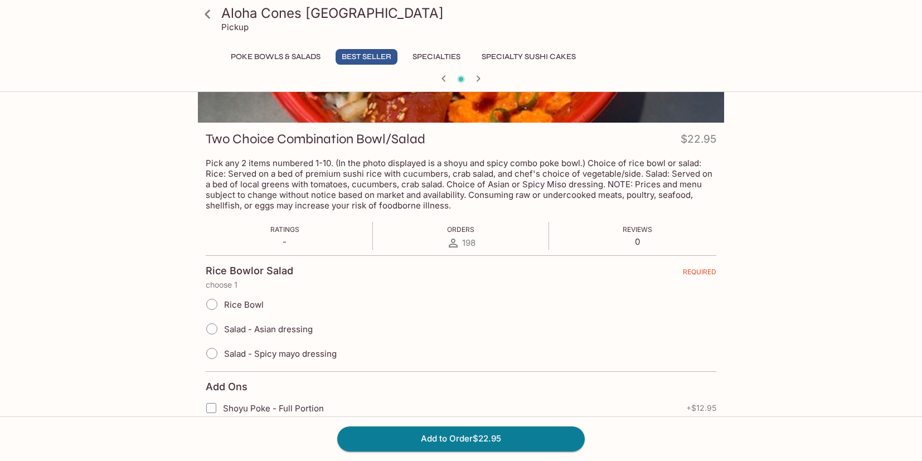 This screenshot has width=922, height=461. Describe the element at coordinates (637, 229) in the screenshot. I see `span: Reviews` at that location.